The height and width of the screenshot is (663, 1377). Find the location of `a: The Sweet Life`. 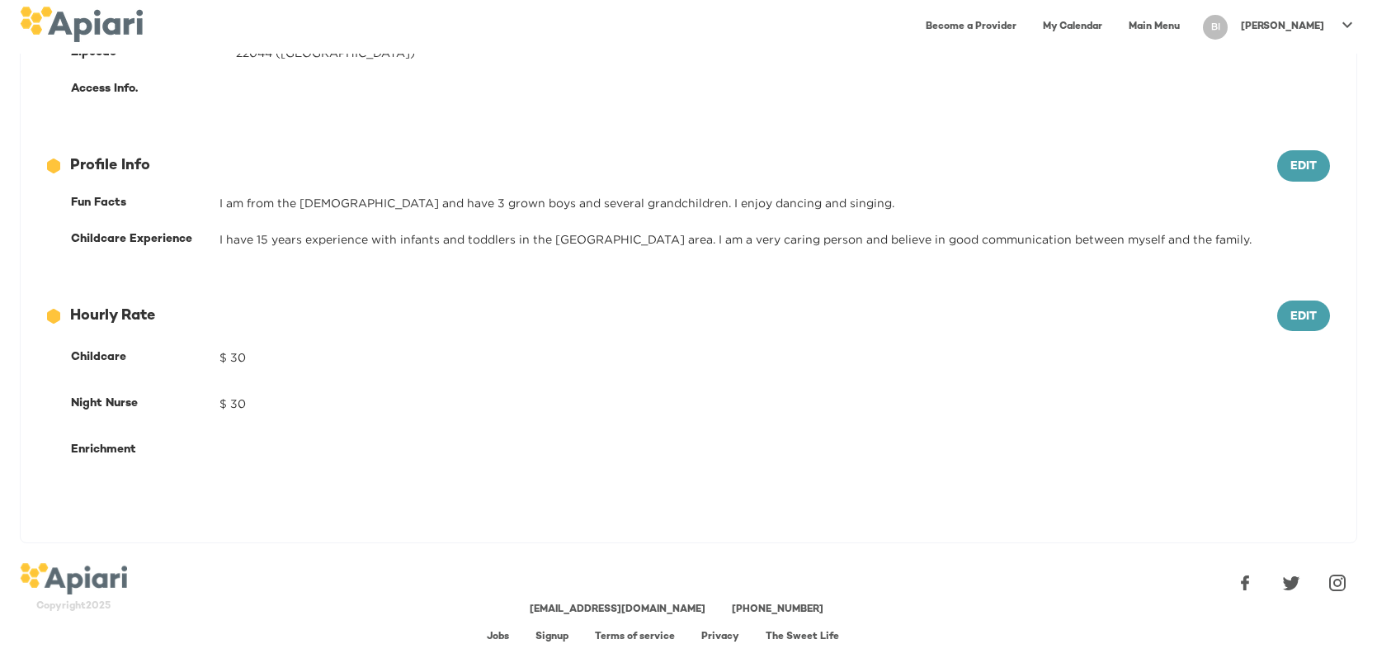

a: The Sweet Life is located at coordinates (802, 636).